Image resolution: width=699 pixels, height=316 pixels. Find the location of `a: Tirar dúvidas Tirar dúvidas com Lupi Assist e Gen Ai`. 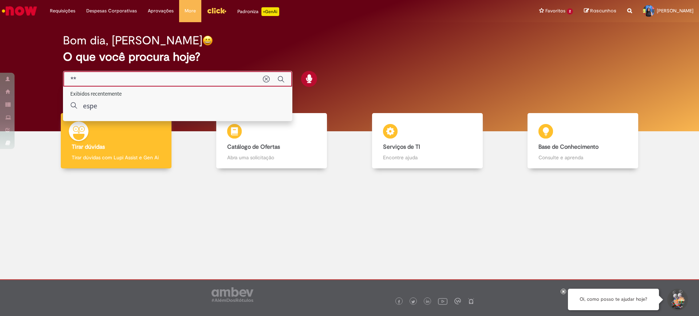

a: Tirar dúvidas Tirar dúvidas com Lupi Assist e Gen Ai is located at coordinates (116, 141).